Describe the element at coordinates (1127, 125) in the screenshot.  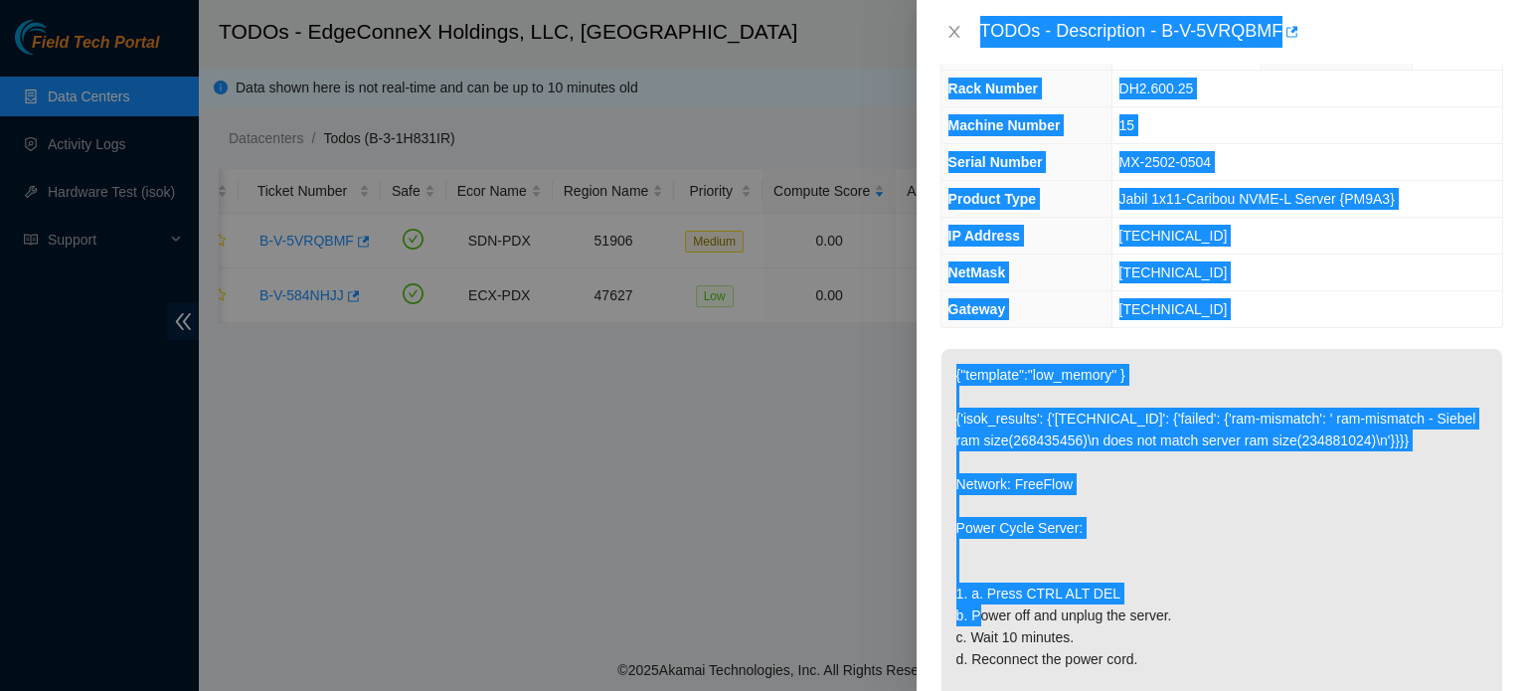
I see `span: 15` at that location.